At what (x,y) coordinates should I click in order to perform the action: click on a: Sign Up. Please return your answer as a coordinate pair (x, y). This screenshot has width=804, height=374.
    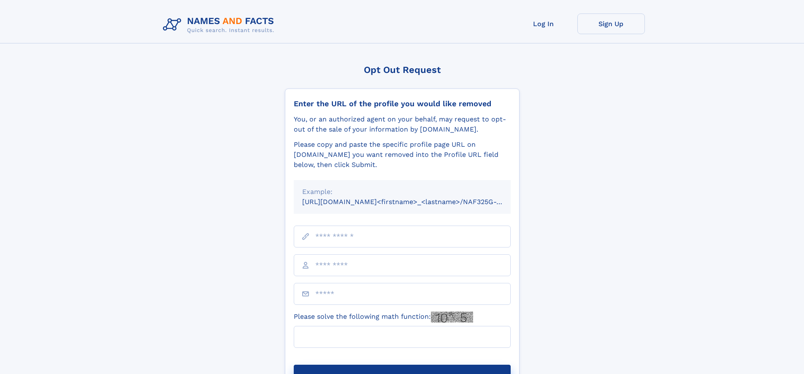
    Looking at the image, I should click on (611, 24).